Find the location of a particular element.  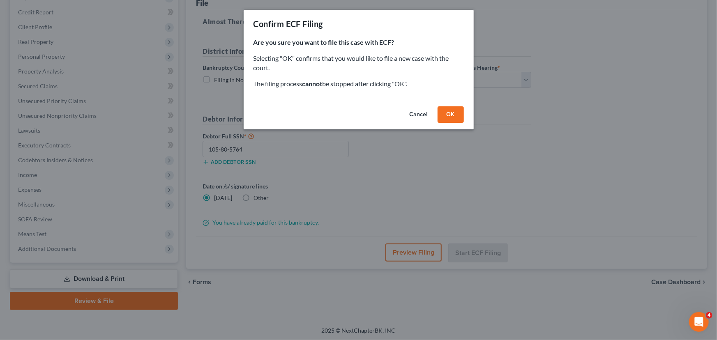

button: Cancel is located at coordinates (419, 115).